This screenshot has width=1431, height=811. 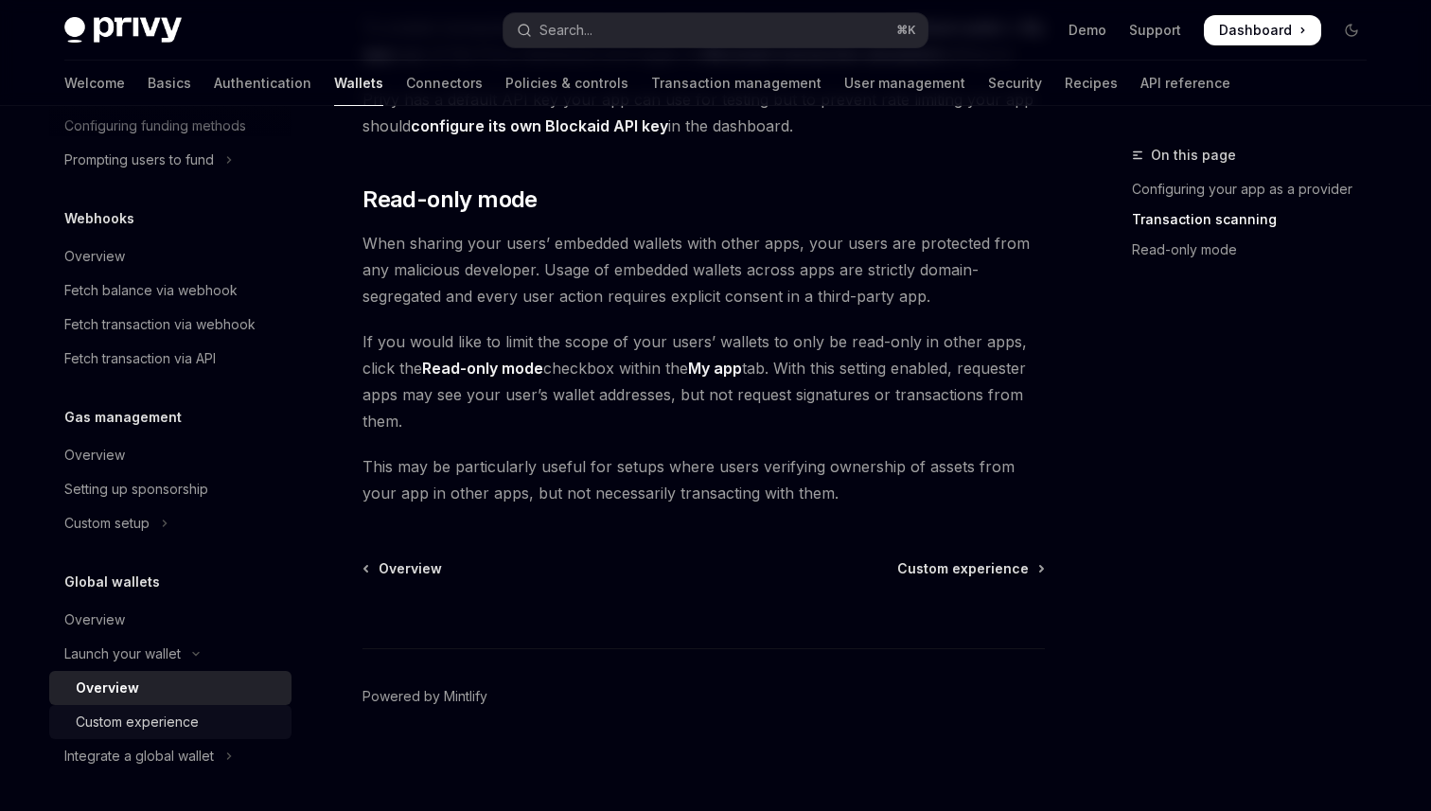 I want to click on strong: My app, so click(x=715, y=368).